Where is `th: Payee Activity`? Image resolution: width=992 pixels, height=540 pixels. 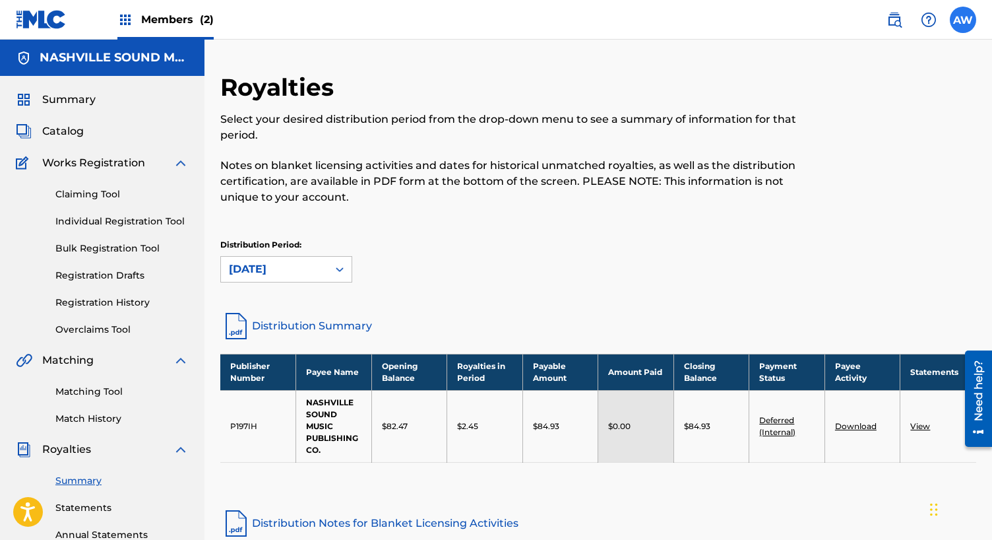
th: Payee Activity is located at coordinates (862, 371).